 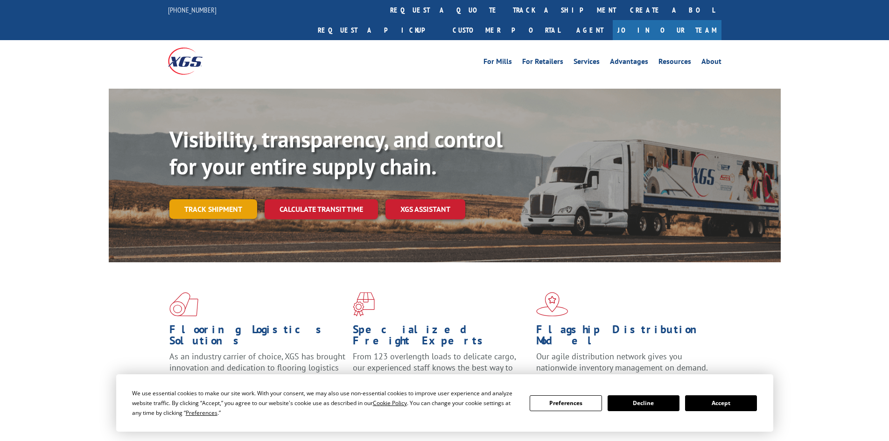 What do you see at coordinates (441, 338) in the screenshot?
I see `h1: Specialized Freight Experts` at bounding box center [441, 338].